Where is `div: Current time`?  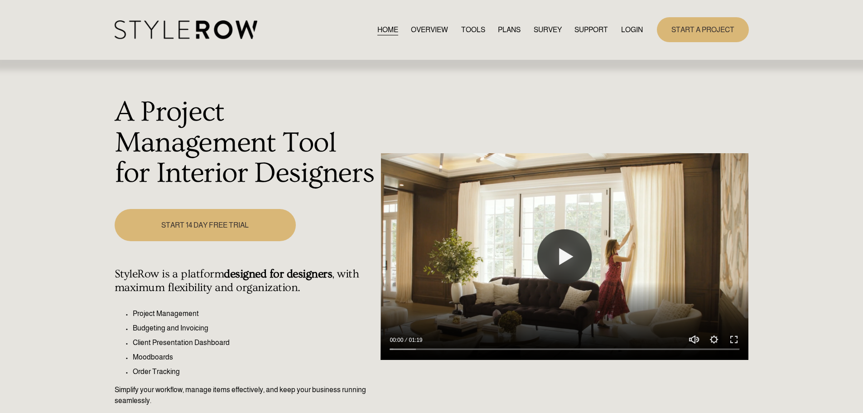 div: Current time is located at coordinates (397, 340).